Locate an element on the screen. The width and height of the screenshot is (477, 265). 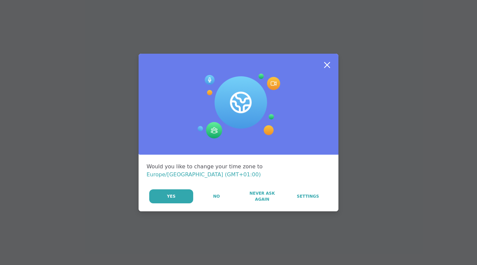
span: Never Ask Again is located at coordinates (262, 196).